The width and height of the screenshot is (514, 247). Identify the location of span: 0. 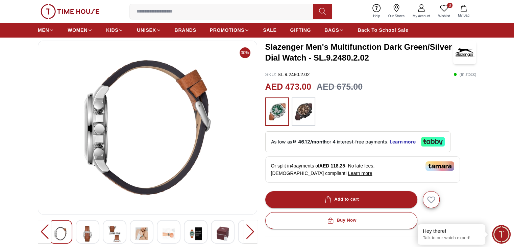
(450, 5).